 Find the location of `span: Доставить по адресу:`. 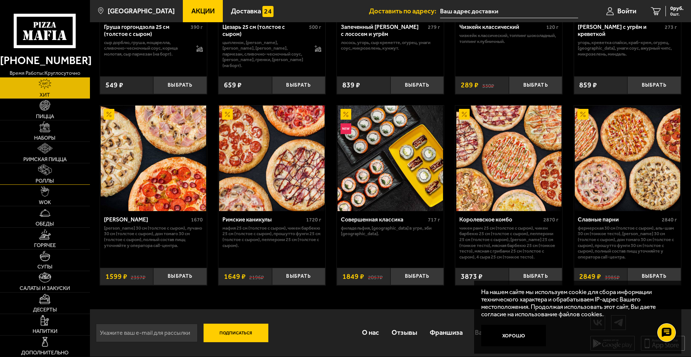

span: Доставить по адресу: is located at coordinates (404, 11).